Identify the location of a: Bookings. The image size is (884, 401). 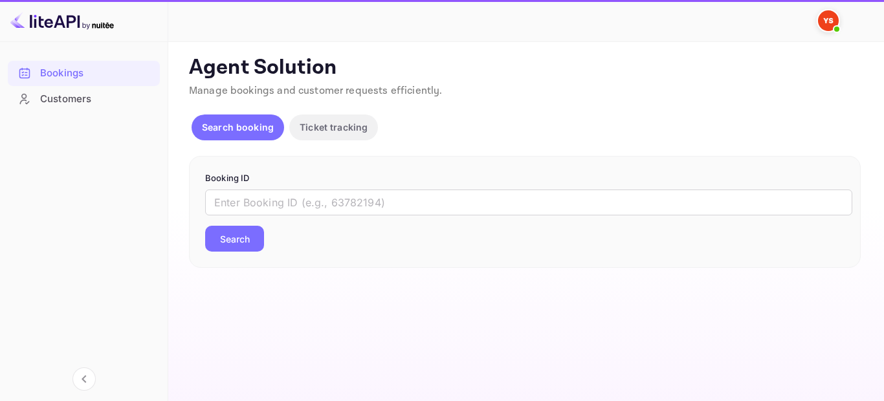
(83, 72).